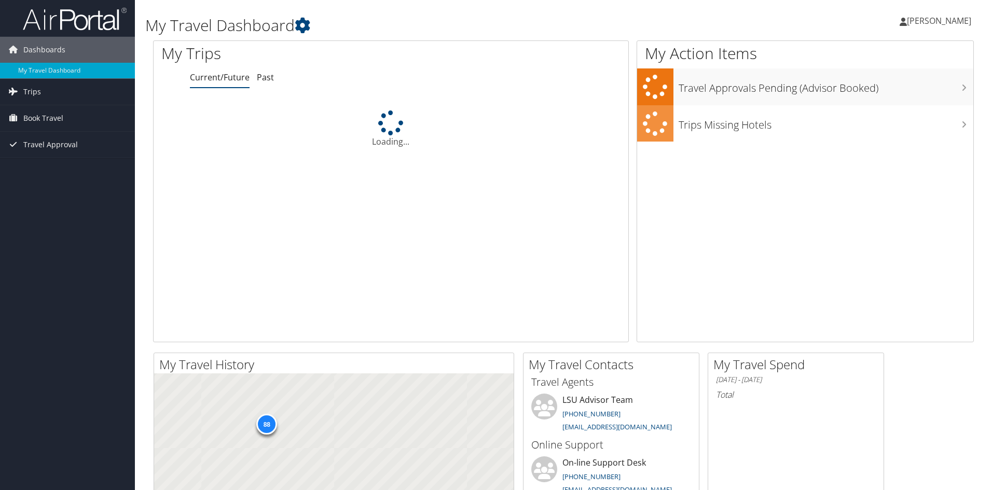 This screenshot has height=490, width=992. I want to click on h1: My Action Items, so click(805, 53).